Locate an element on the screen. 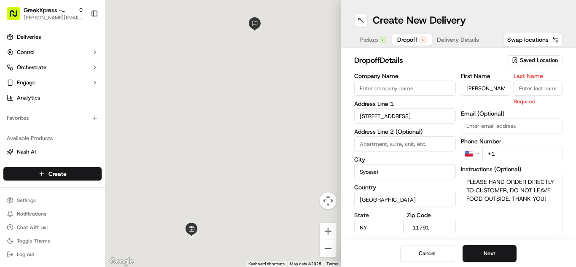 This screenshot has height=267, width=576. label: City is located at coordinates (405, 159).